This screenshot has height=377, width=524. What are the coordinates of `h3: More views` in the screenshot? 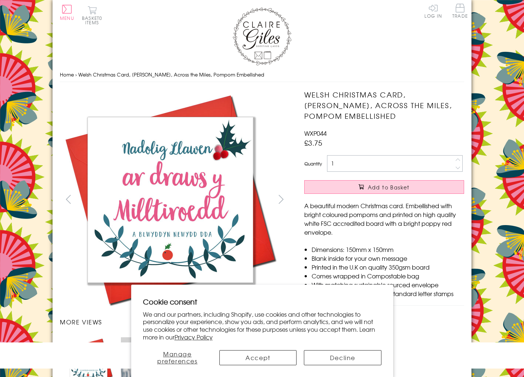 It's located at (175, 322).